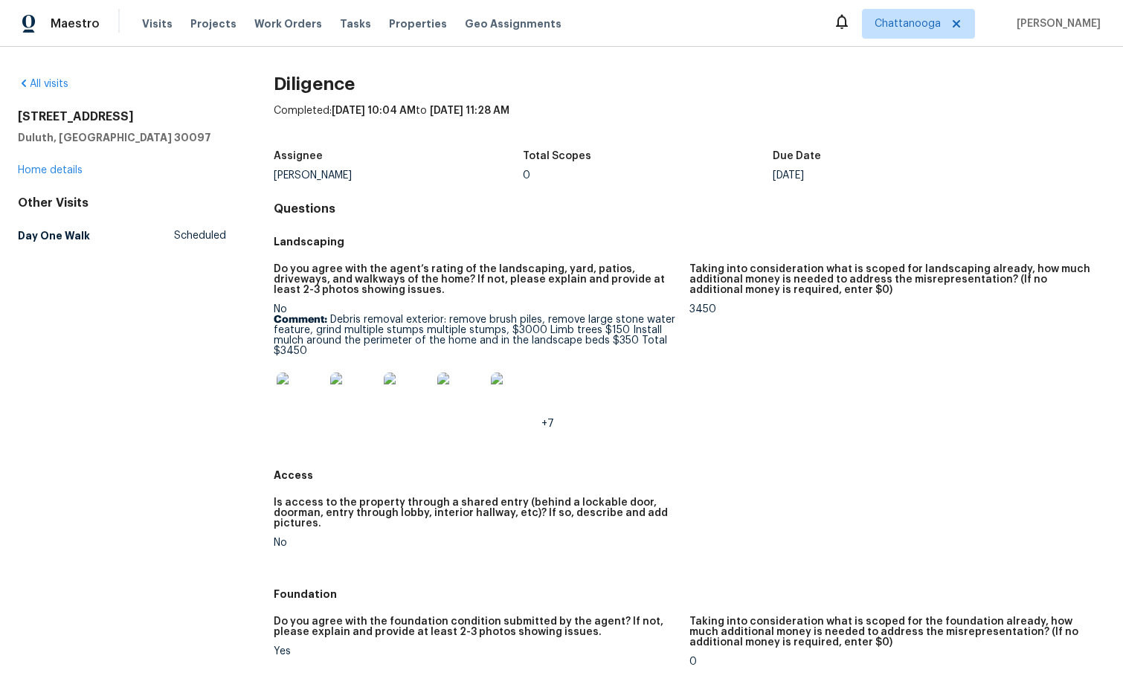 Image resolution: width=1123 pixels, height=693 pixels. Describe the element at coordinates (548, 424) in the screenshot. I see `span: +7` at that location.